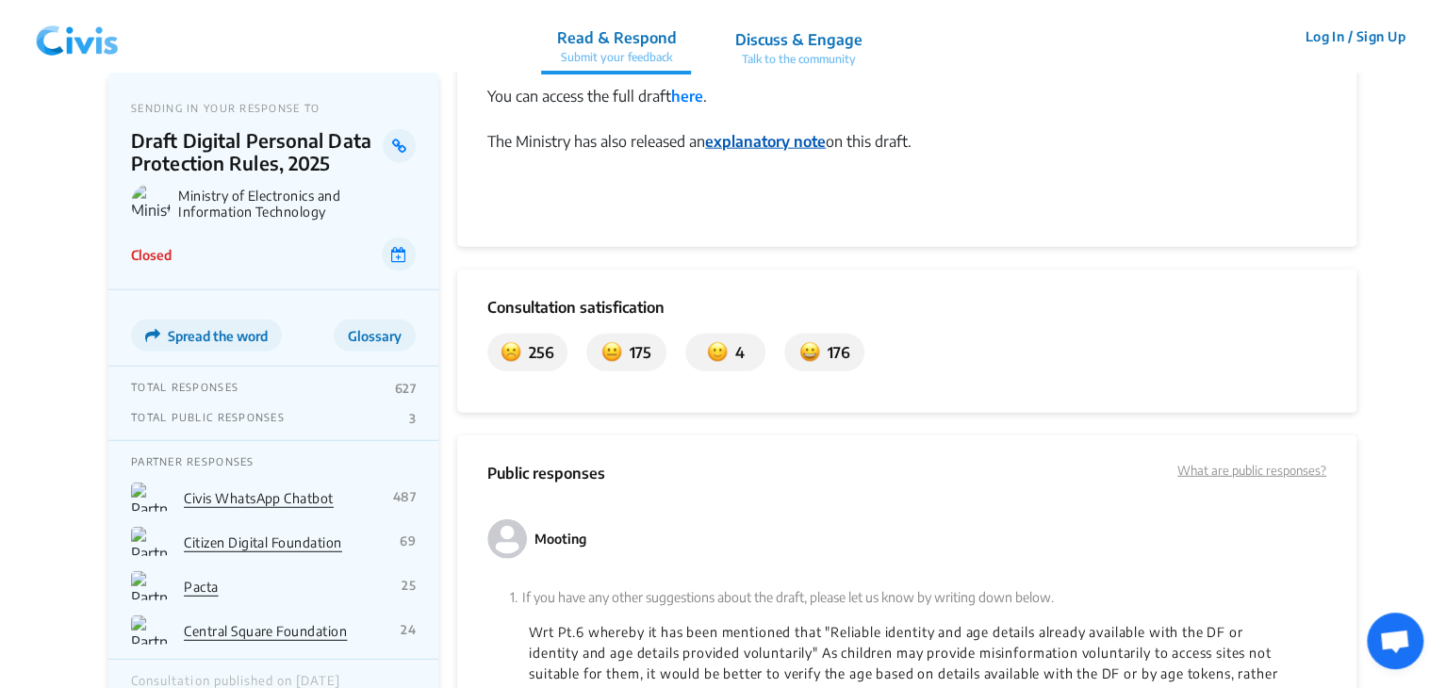 The height and width of the screenshot is (688, 1446). What do you see at coordinates (412, 419) in the screenshot?
I see `p: 3` at bounding box center [412, 419].